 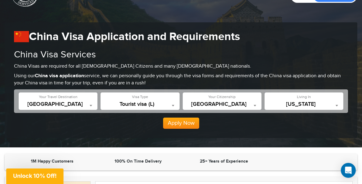 What do you see at coordinates (304, 97) in the screenshot?
I see `label: Living In` at bounding box center [304, 97].